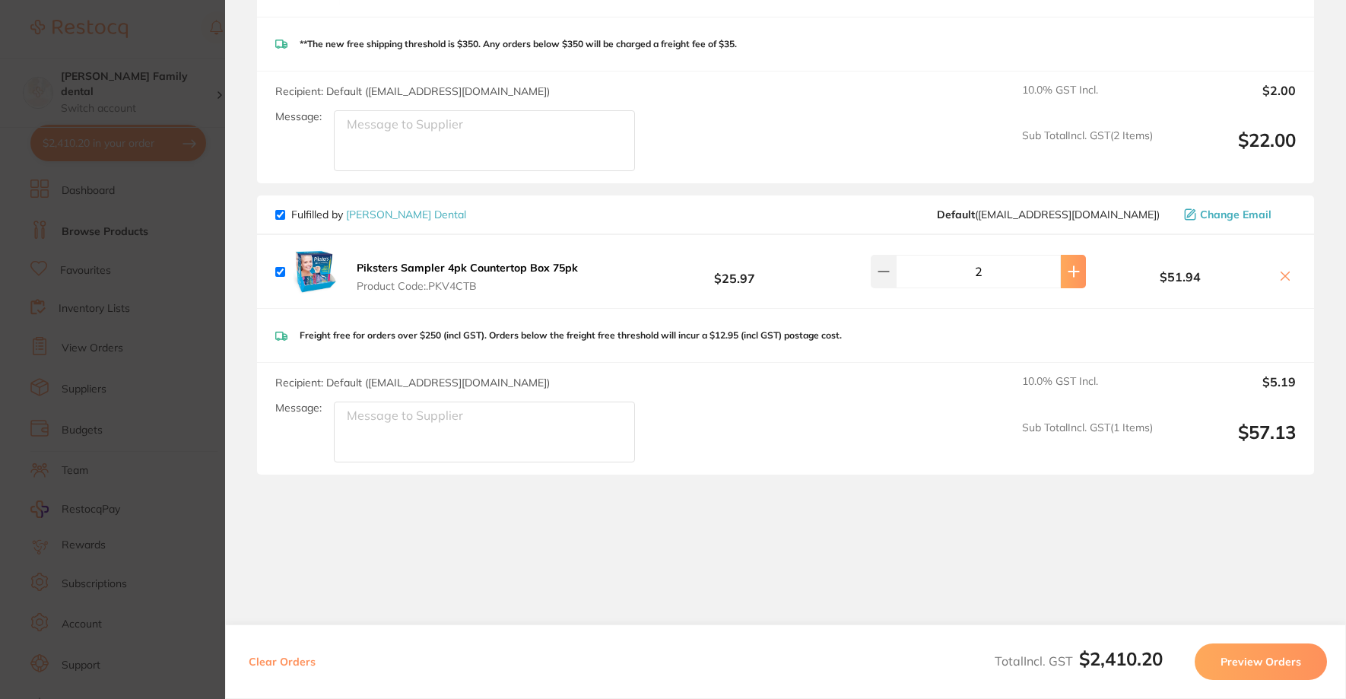 This screenshot has height=699, width=1346. What do you see at coordinates (316, 272) in the screenshot?
I see `img: ZmhqZ3I1OA` at bounding box center [316, 272].